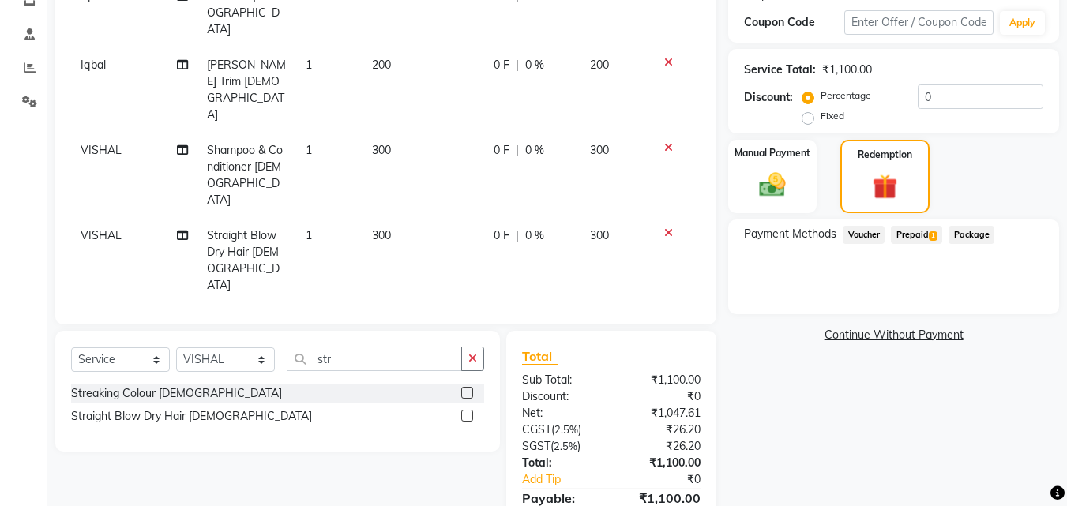  What do you see at coordinates (916, 235) in the screenshot?
I see `span: Prepaid` at bounding box center [916, 235].